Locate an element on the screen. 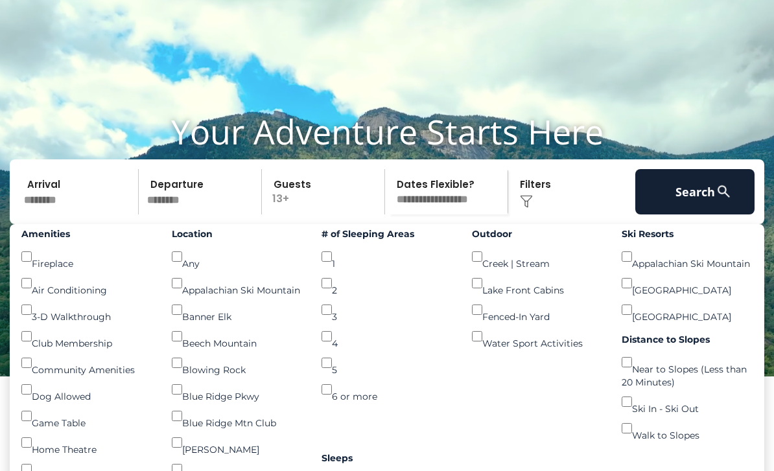  div: 3-D Walkthrough is located at coordinates (87, 310).